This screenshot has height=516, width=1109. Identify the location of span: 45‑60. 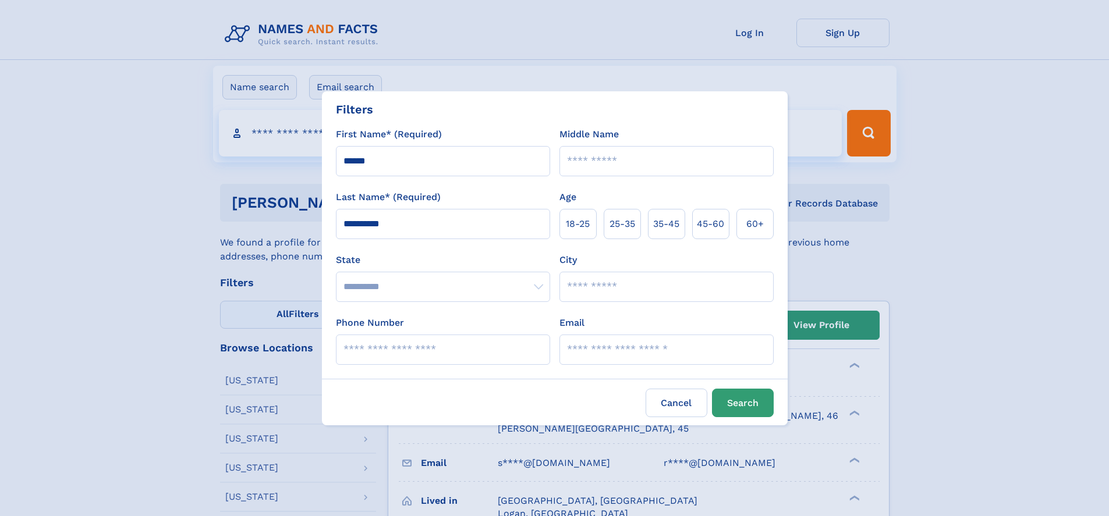
(710, 224).